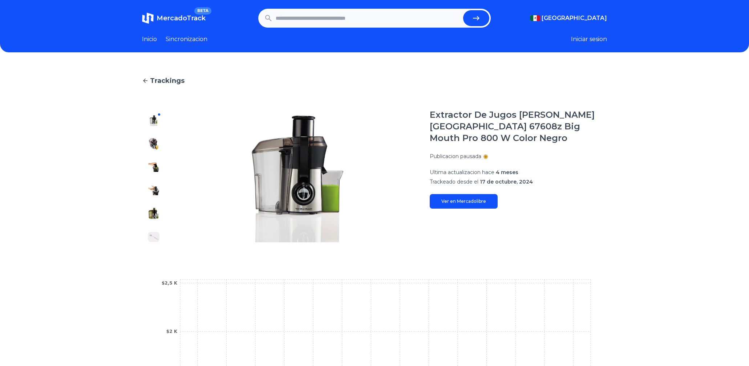  I want to click on span: MercadoTrack, so click(181, 18).